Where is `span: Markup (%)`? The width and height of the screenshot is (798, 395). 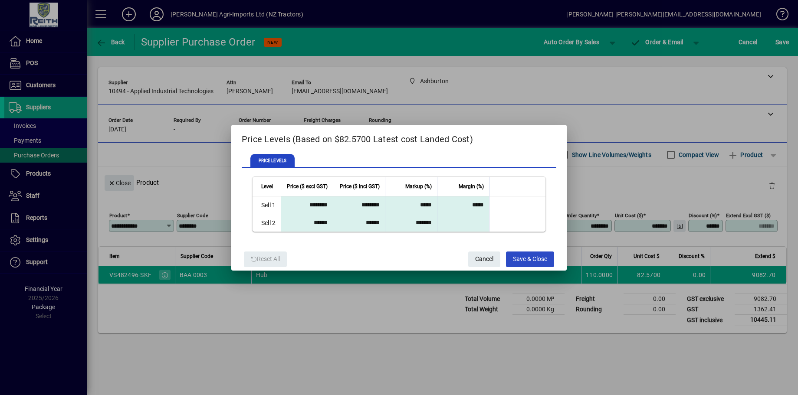 span: Markup (%) is located at coordinates (418, 186).